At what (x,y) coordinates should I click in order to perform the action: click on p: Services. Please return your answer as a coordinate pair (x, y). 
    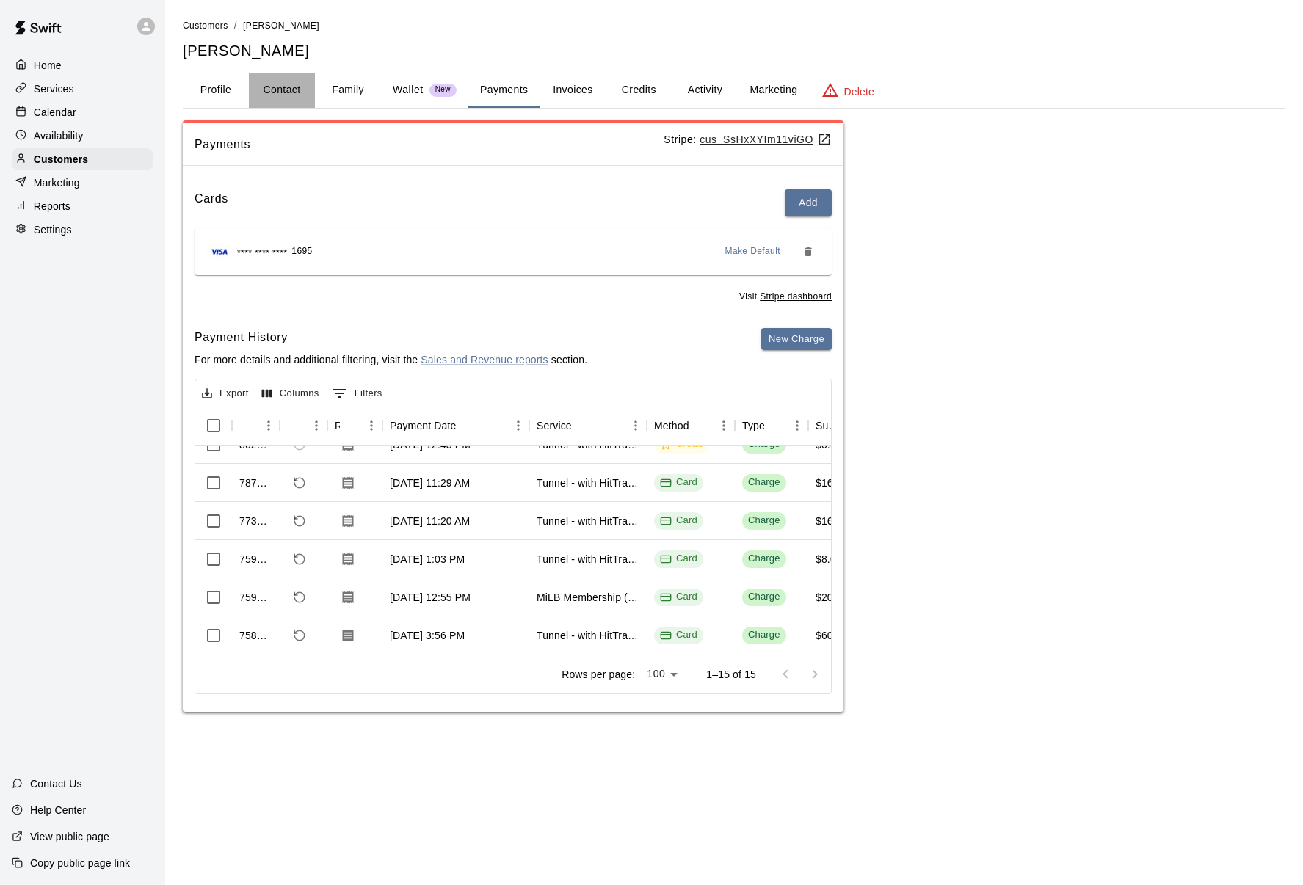
    Looking at the image, I should click on (54, 89).